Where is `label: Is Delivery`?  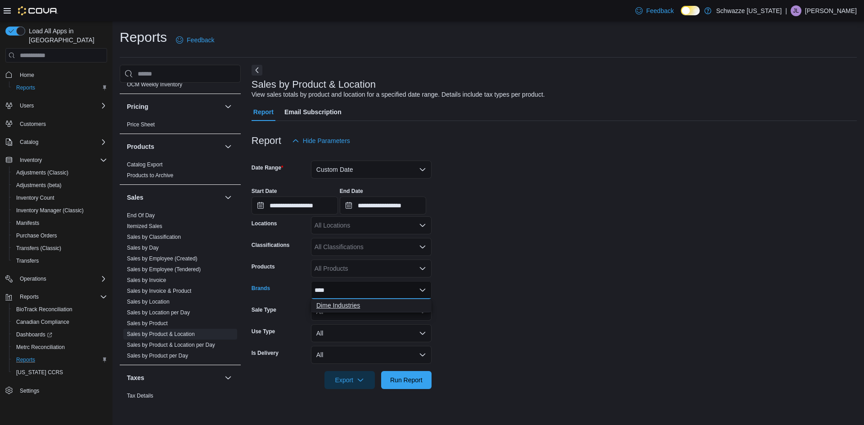
label: Is Delivery is located at coordinates (265, 353).